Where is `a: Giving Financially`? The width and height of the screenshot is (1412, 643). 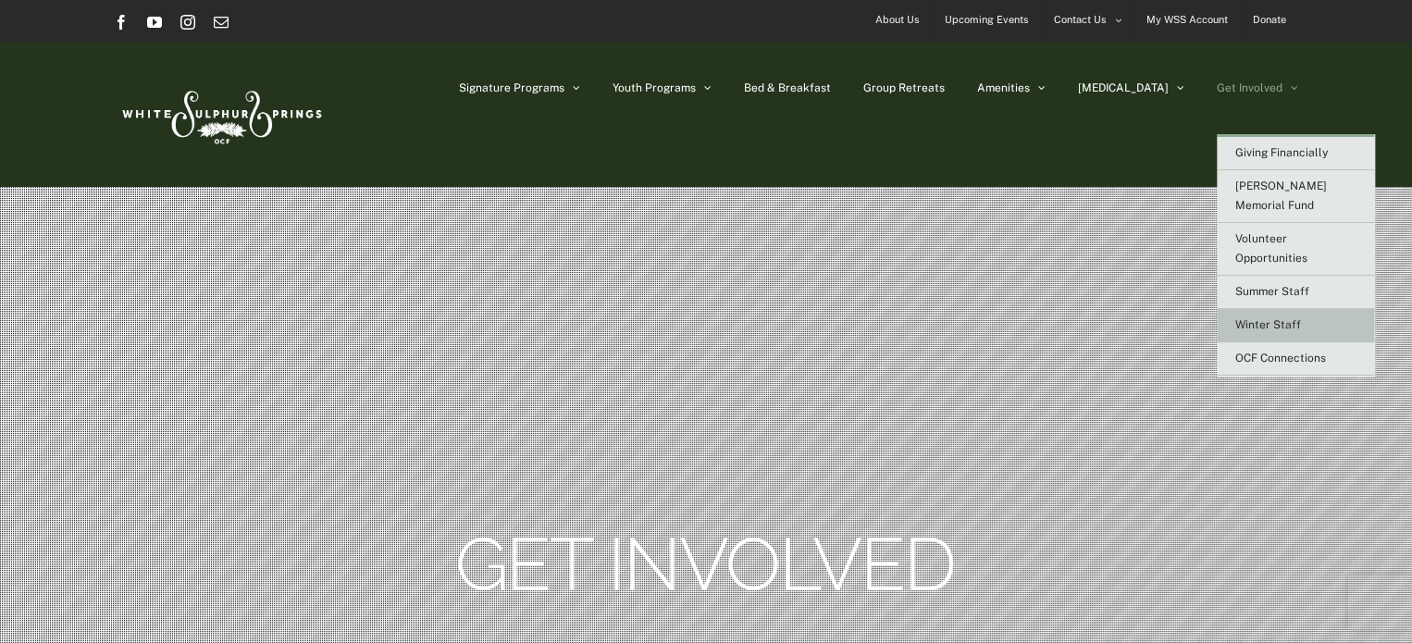 a: Giving Financially is located at coordinates (1296, 154).